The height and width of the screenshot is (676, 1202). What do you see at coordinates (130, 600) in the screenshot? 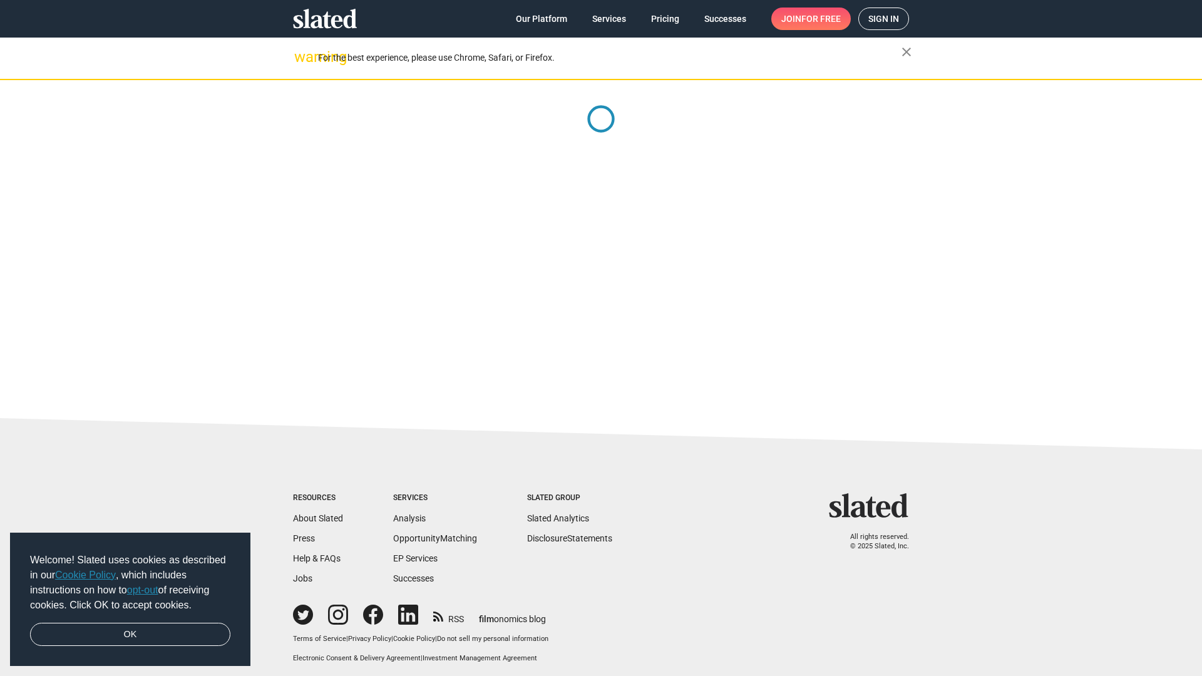
I see `div: cookieconsent` at bounding box center [130, 600].